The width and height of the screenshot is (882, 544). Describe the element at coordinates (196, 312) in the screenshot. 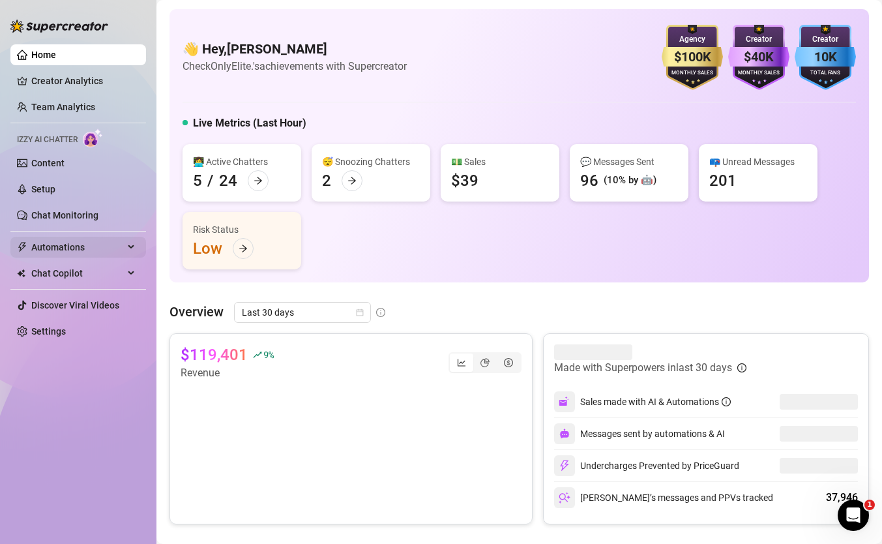

I see `article: Overview` at that location.